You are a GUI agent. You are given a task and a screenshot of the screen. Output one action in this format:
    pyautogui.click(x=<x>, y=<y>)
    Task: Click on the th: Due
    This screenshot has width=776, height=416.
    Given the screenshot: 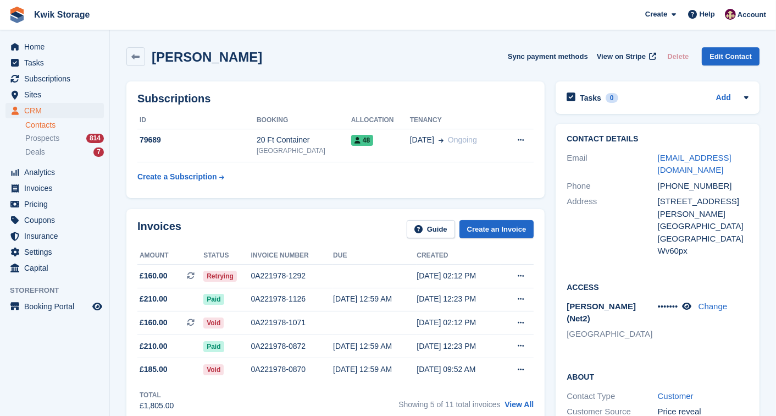 What is the action you would take?
    pyautogui.click(x=375, y=256)
    